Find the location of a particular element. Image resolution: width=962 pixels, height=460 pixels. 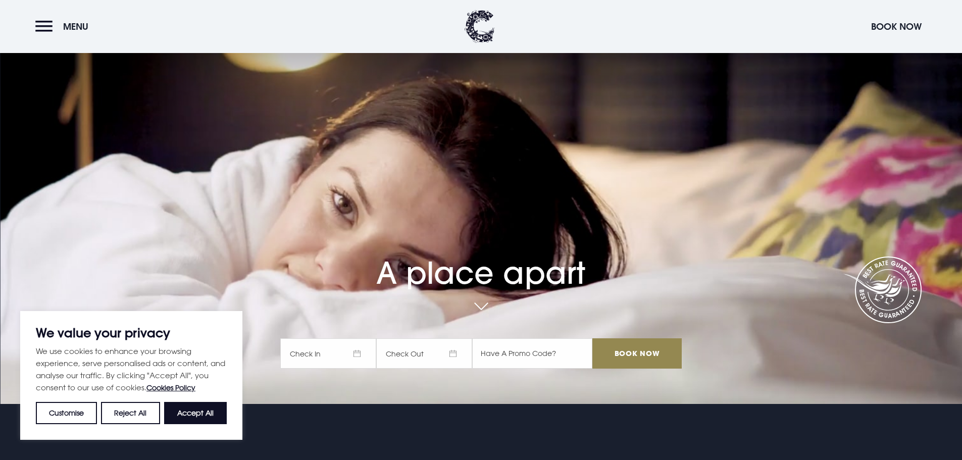

button: Customise is located at coordinates (66, 413).